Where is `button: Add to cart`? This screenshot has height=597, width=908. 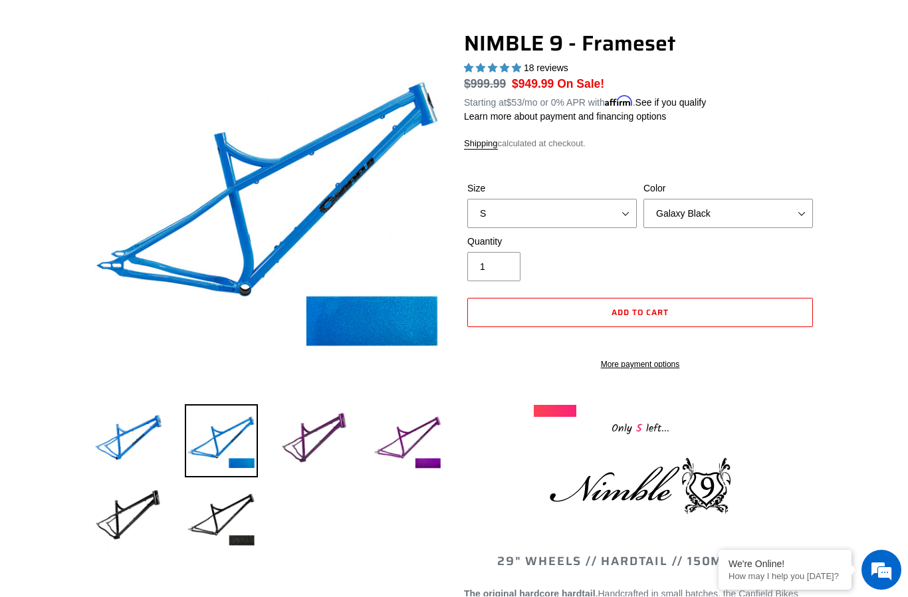
button: Add to cart is located at coordinates (640, 313).